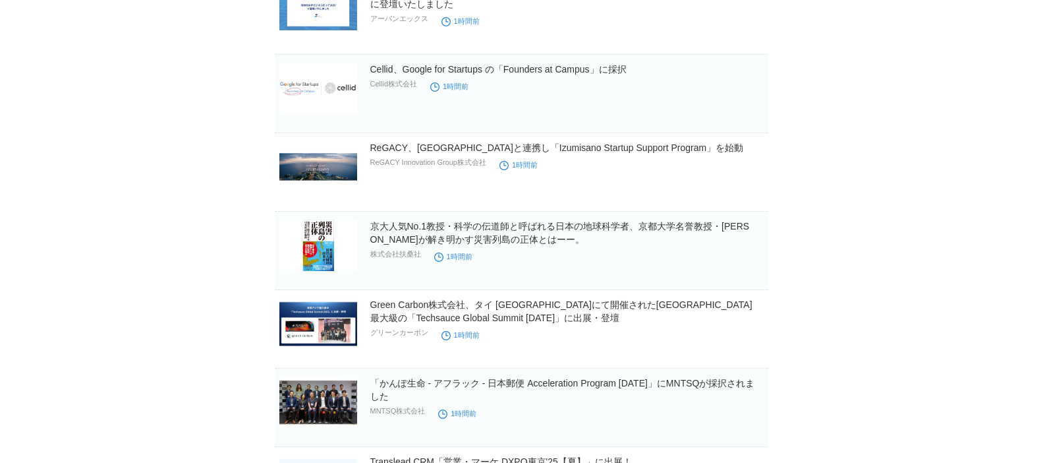  Describe the element at coordinates (318, 245) in the screenshot. I see `img: 京大人気No.1教授・科学の伝道師と呼ばれる日本の地球科学者、京都大学名誉教授・鎌田浩毅氏が解き明かす災害列島の正体とはーー。` at that location.